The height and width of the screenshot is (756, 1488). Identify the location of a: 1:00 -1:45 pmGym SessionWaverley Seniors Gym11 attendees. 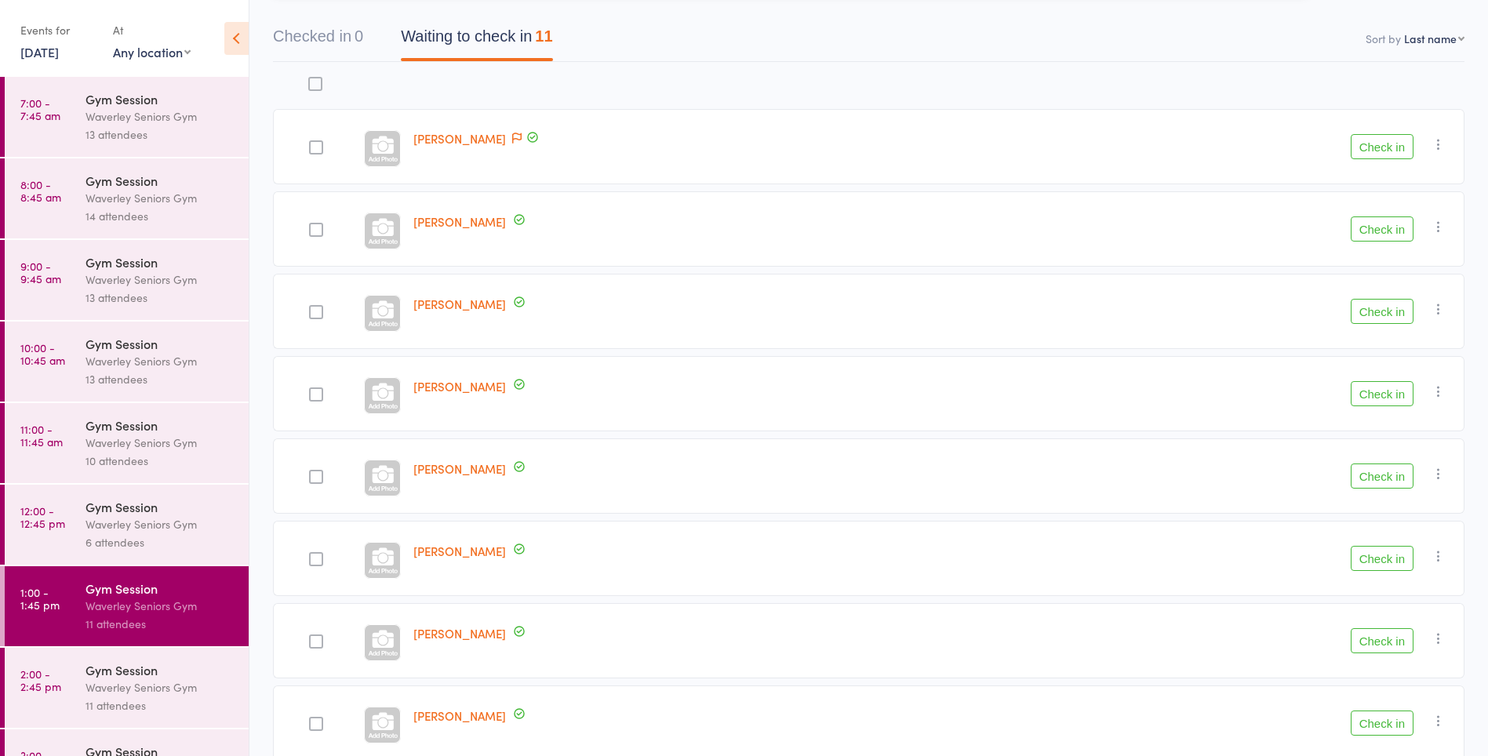
(126, 606).